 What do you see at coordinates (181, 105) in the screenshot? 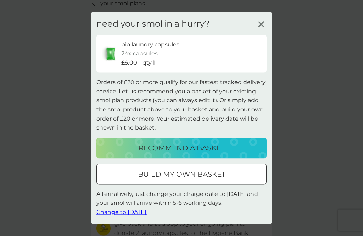
I see `p: Orders of £20 or more qualify for our fastest tracked delivery service. Let us recommend you a ba...` at bounding box center [181, 105].